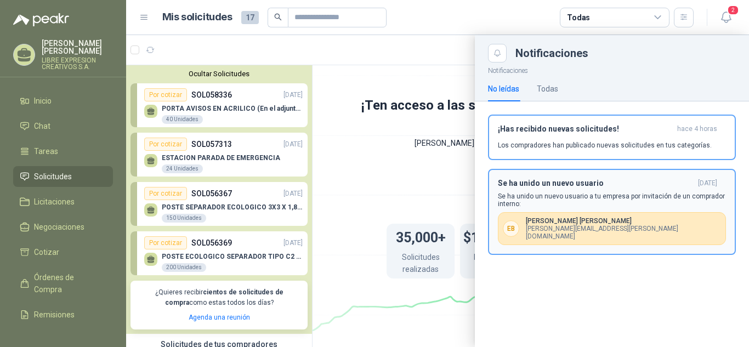  What do you see at coordinates (612, 200) in the screenshot?
I see `p: Se ha unido un nuevo usuario a tu empresa por invitación de un comprador interno:` at bounding box center [612, 200].